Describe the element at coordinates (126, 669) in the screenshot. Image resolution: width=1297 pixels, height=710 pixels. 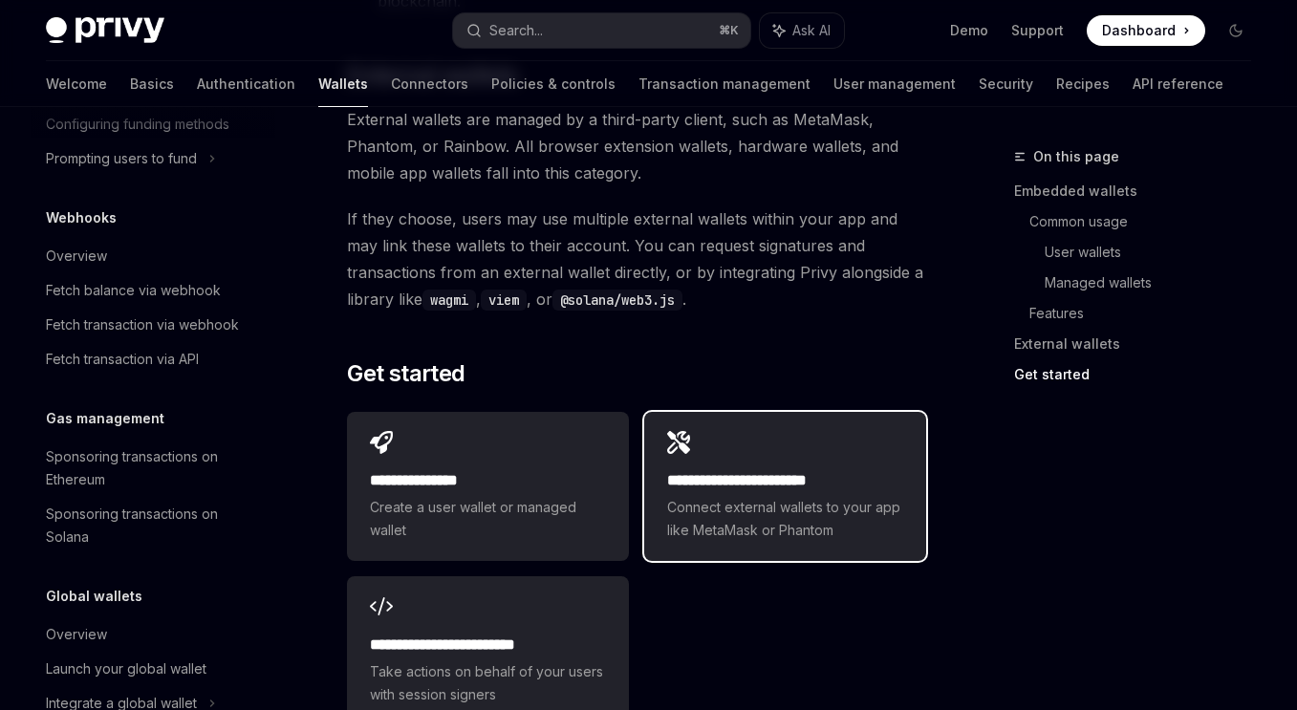
I see `div: Launch your global wallet` at that location.